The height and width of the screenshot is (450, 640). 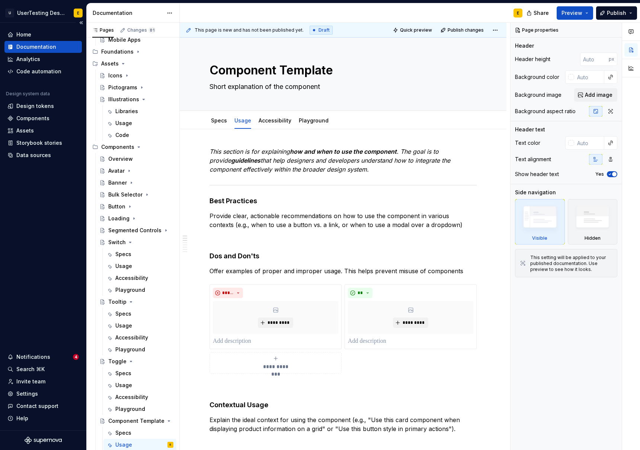 What do you see at coordinates (43, 71) in the screenshot?
I see `a: Code automation` at bounding box center [43, 71].